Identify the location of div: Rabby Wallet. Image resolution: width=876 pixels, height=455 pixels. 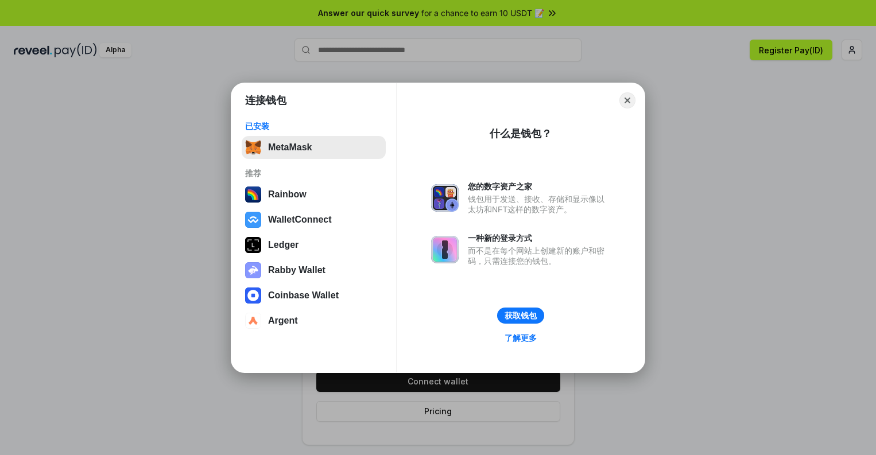
(297, 270).